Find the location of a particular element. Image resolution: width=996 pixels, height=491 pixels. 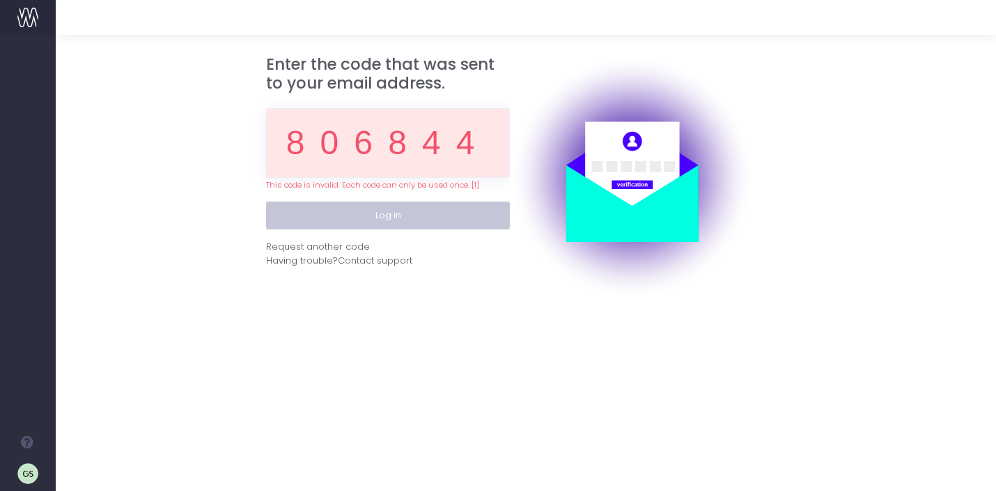

div: Request another code is located at coordinates (318, 247).